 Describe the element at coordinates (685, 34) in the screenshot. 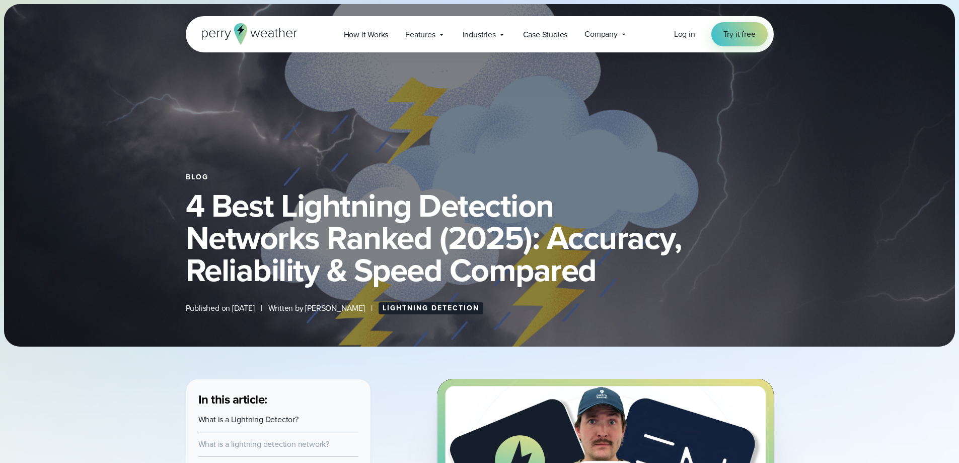

I see `a: Log in` at that location.